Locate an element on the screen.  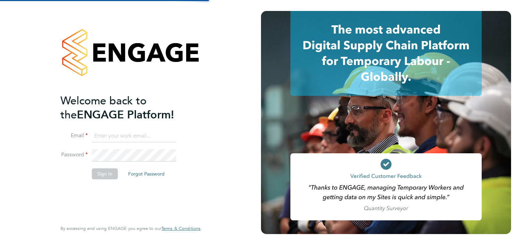
button: Sign In is located at coordinates (105, 174).